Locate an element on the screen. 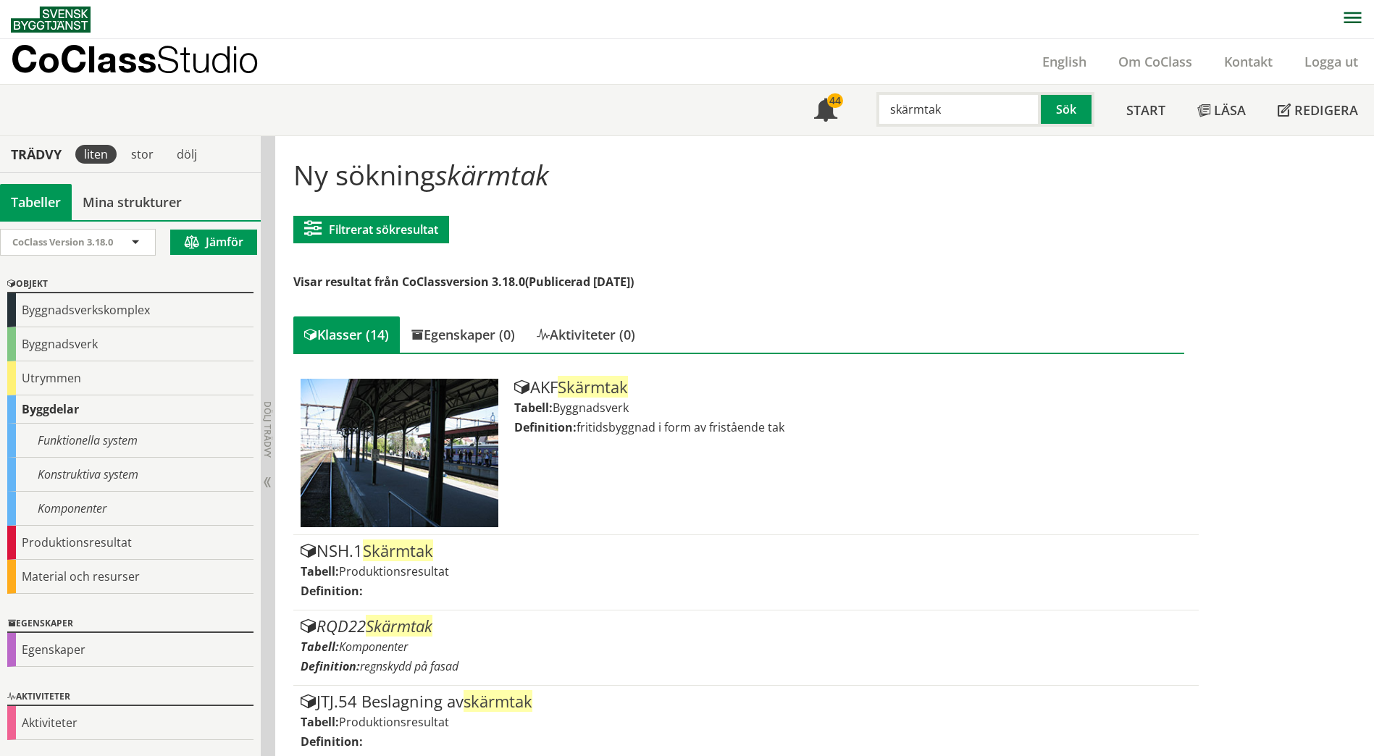 This screenshot has height=756, width=1374. div: Utrymmen is located at coordinates (130, 378).